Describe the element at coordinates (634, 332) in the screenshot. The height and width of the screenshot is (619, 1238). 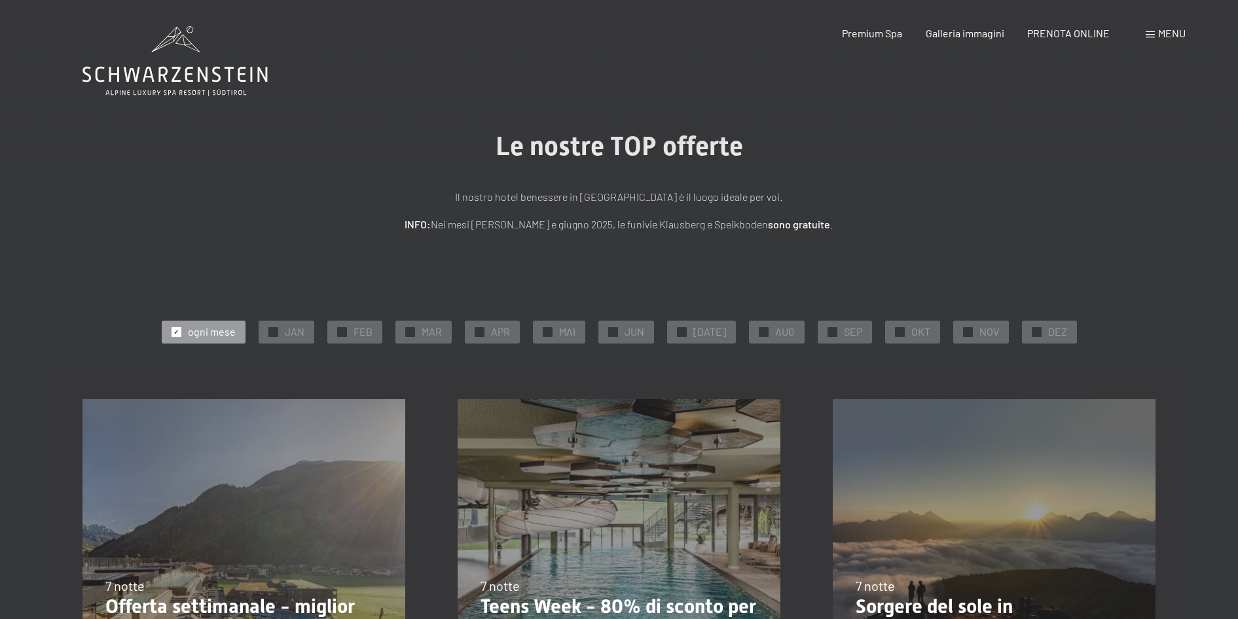
I see `span: JUN` at that location.